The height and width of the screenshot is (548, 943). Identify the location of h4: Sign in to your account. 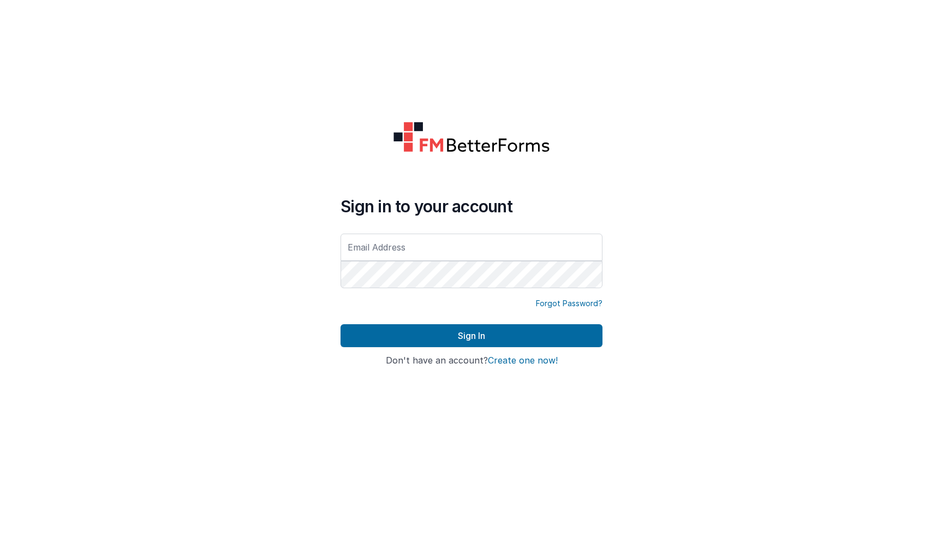
(472, 206).